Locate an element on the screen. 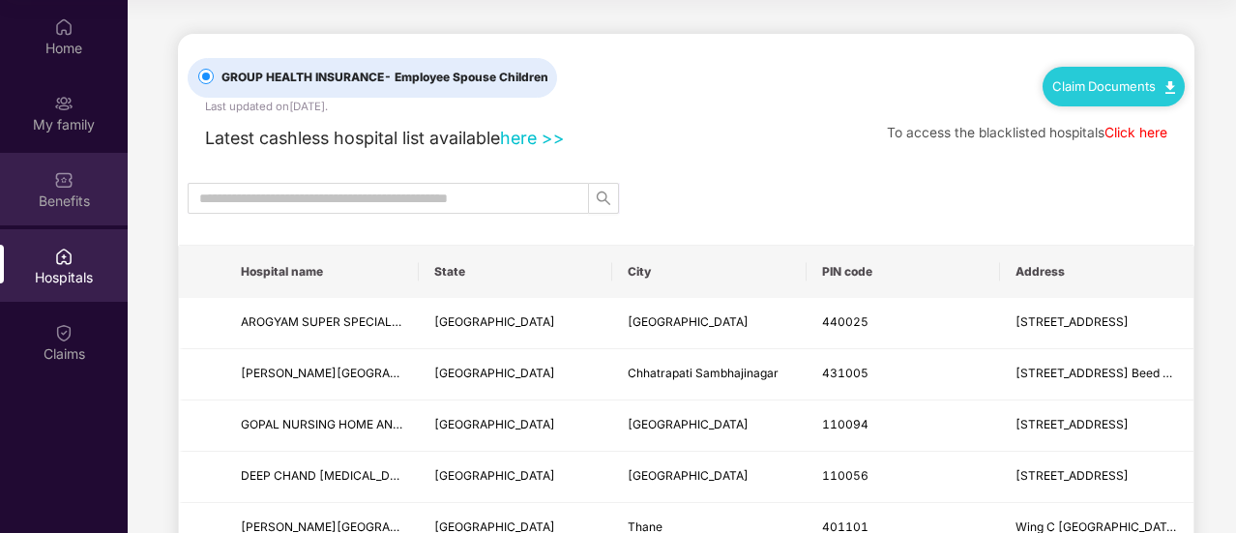 The image size is (1236, 533). span: GROUP HEALTH INSURANCE is located at coordinates (385, 77).